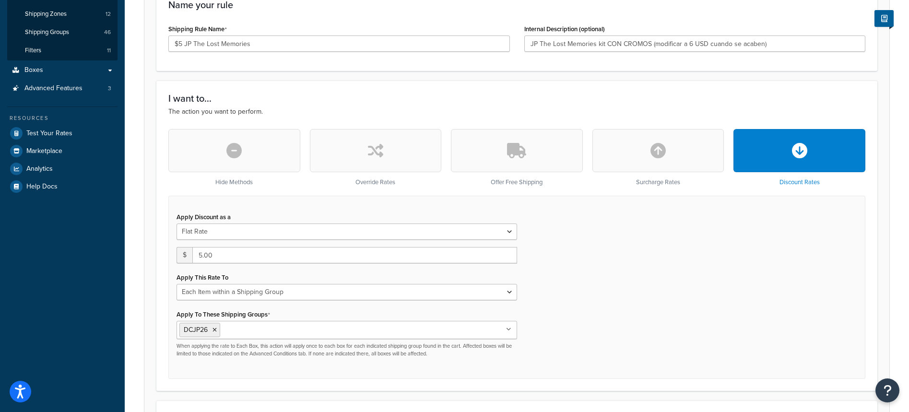 This screenshot has width=909, height=412. Describe the element at coordinates (888, 391) in the screenshot. I see `button: Open Resource Center` at that location.